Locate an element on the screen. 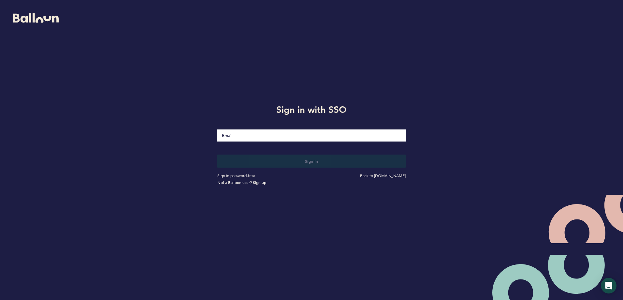 The image size is (623, 300). input: Email is located at coordinates (311, 135).